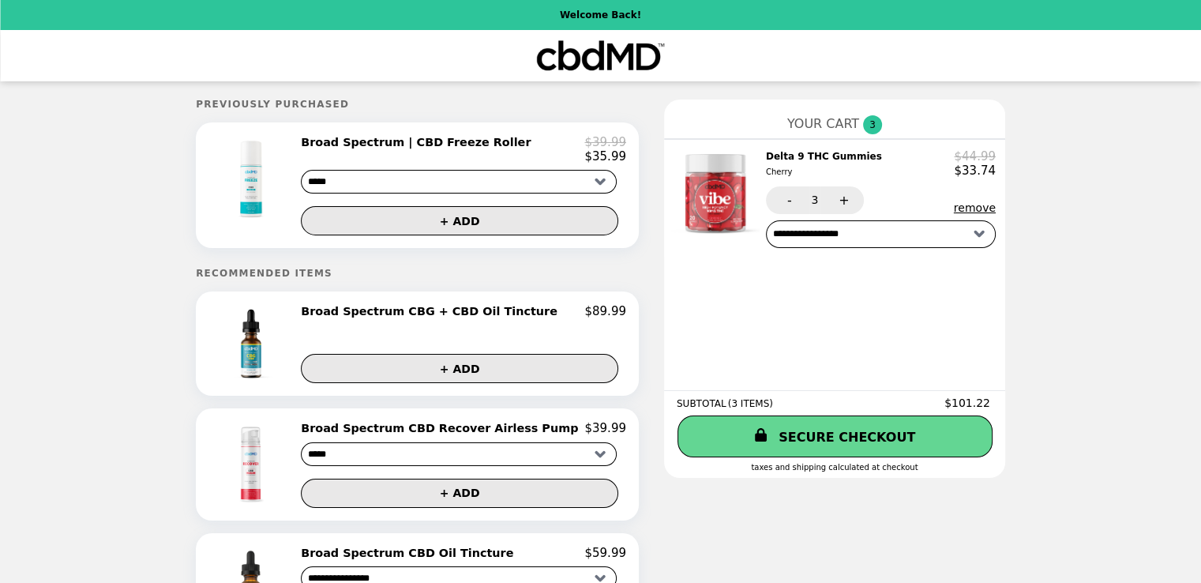  I want to click on select: Select a subscription option, so click(881, 234).